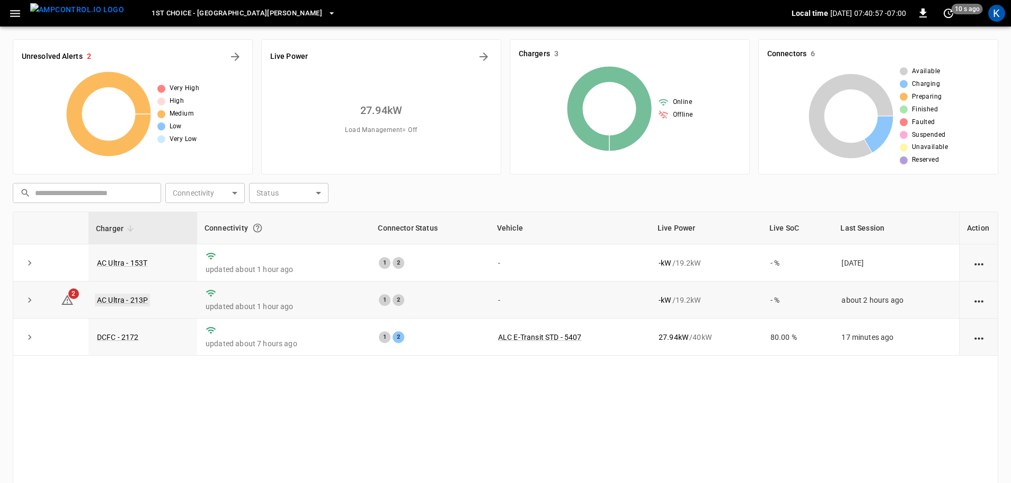 This screenshot has width=1011, height=483. I want to click on div: Connectivity, so click(283, 228).